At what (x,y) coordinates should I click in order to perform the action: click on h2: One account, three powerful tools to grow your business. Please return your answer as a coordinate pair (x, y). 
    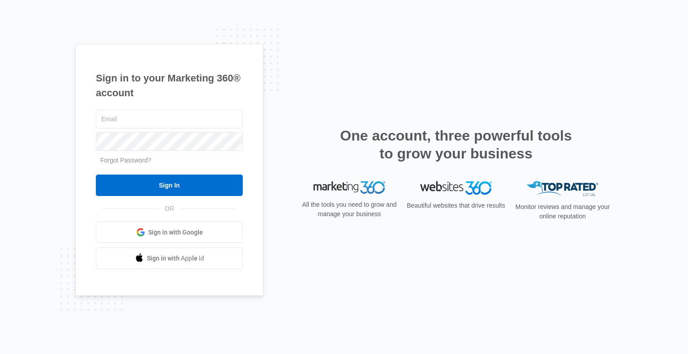
    Looking at the image, I should click on (456, 145).